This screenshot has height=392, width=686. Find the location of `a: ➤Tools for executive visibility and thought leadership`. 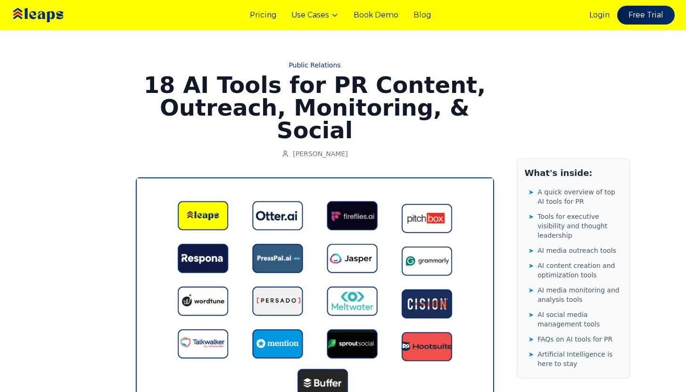

a: ➤Tools for executive visibility and thought leadership is located at coordinates (575, 226).